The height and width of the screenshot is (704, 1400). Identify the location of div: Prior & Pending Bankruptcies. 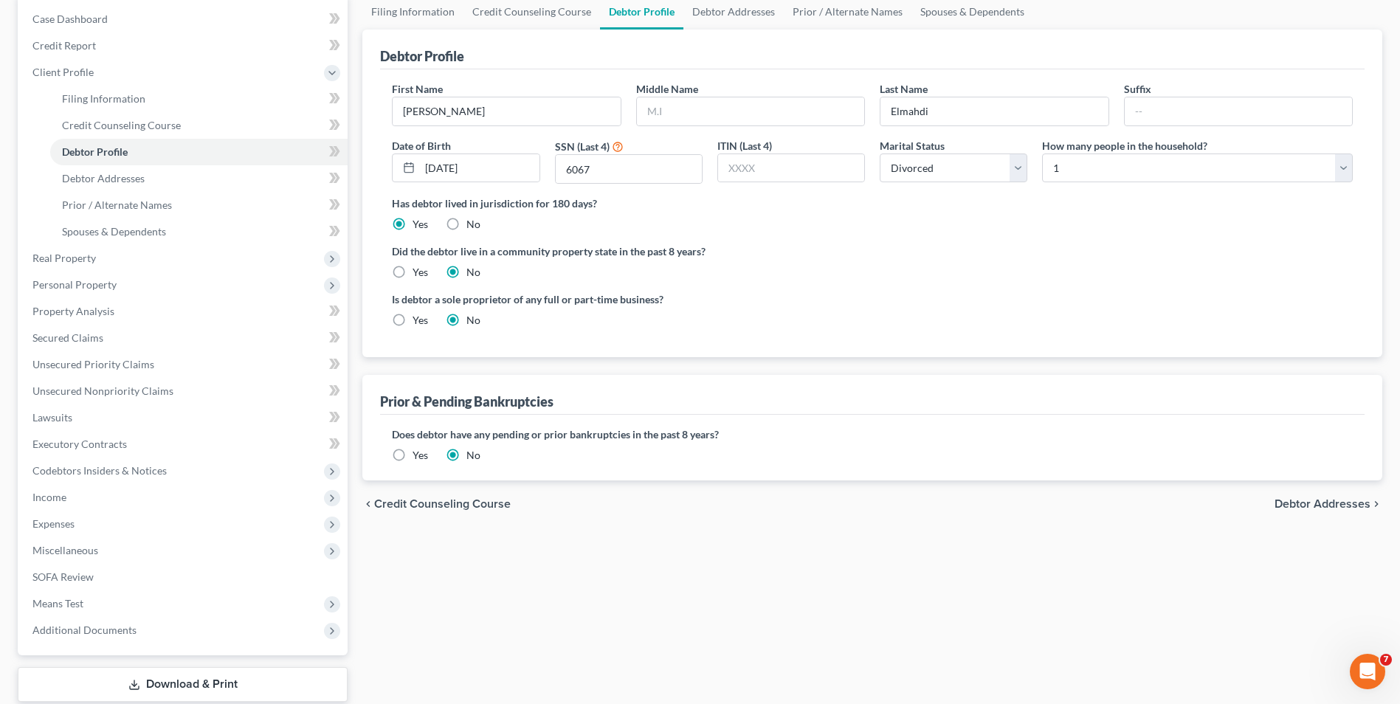
(467, 402).